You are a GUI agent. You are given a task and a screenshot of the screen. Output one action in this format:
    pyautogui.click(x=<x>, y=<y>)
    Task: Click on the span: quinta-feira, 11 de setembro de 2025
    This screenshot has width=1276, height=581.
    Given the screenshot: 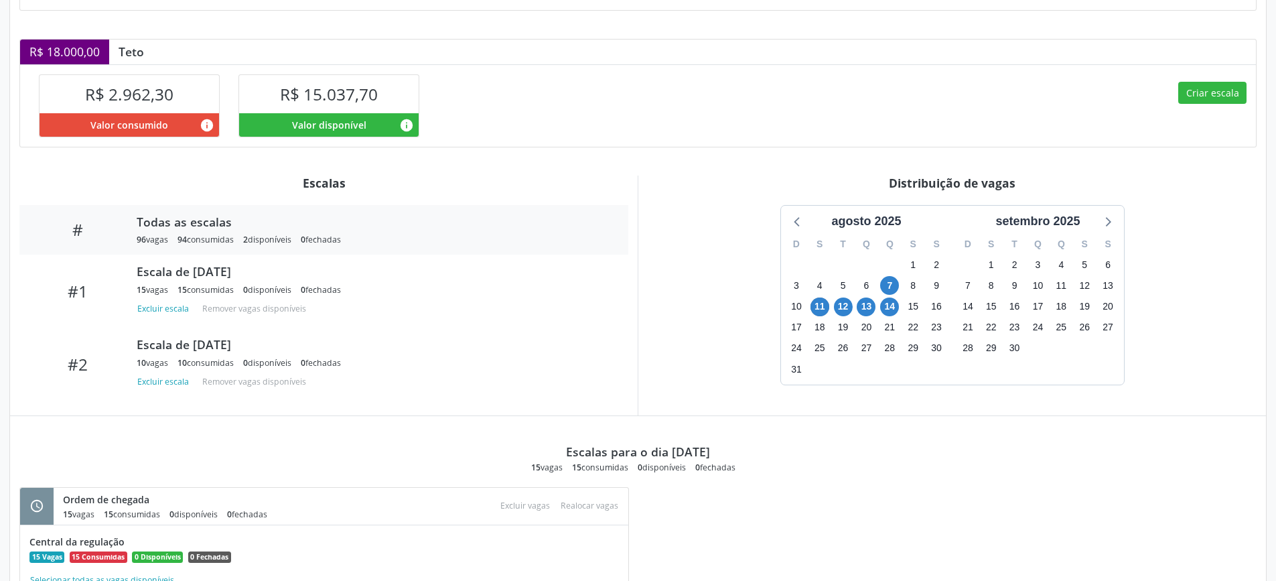 What is the action you would take?
    pyautogui.click(x=1061, y=285)
    